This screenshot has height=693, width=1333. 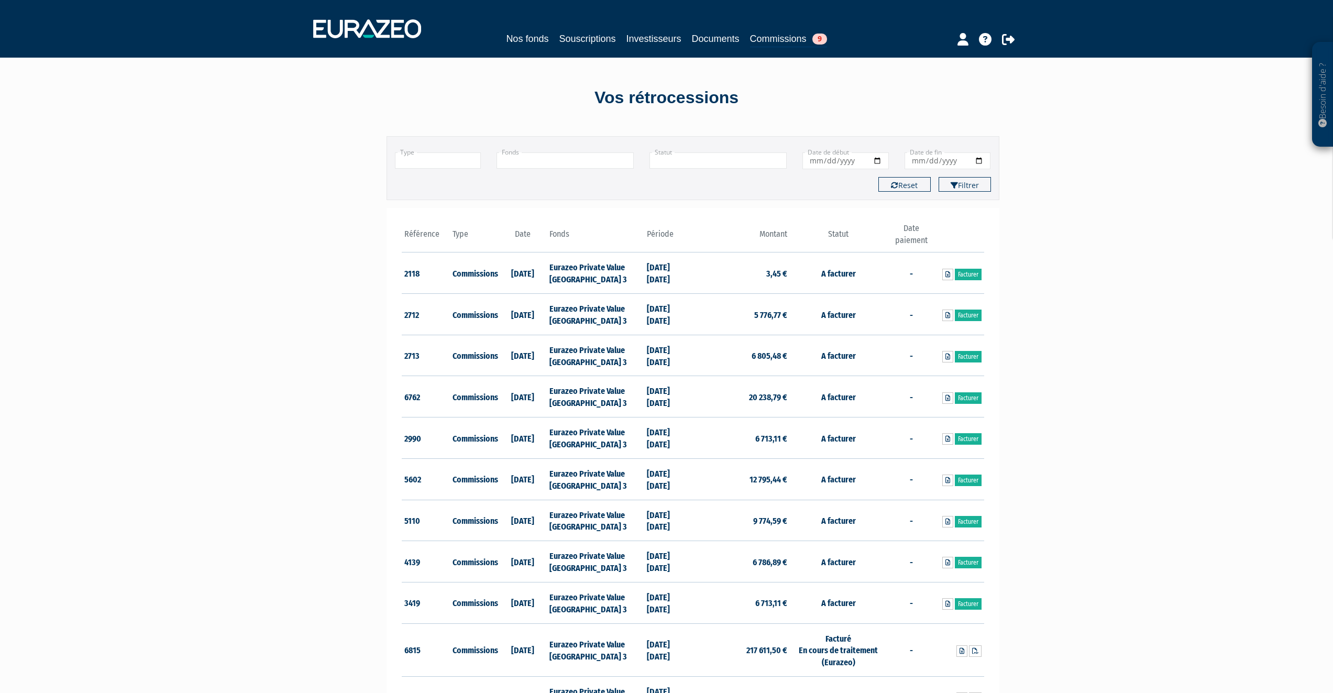 I want to click on th: Date paiement, so click(x=911, y=237).